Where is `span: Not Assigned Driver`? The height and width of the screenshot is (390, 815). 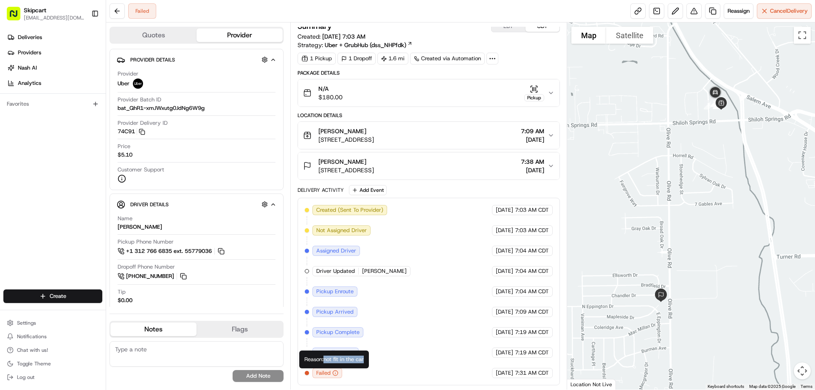
span: Not Assigned Driver is located at coordinates (341, 231).